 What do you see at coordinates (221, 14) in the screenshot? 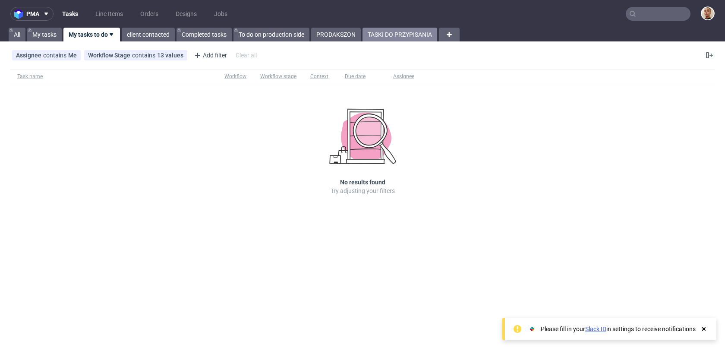
I see `a: Jobs` at bounding box center [221, 14].